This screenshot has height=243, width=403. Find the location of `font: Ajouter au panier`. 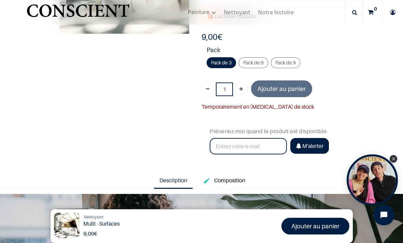

font: Ajouter au panier is located at coordinates (315, 226).